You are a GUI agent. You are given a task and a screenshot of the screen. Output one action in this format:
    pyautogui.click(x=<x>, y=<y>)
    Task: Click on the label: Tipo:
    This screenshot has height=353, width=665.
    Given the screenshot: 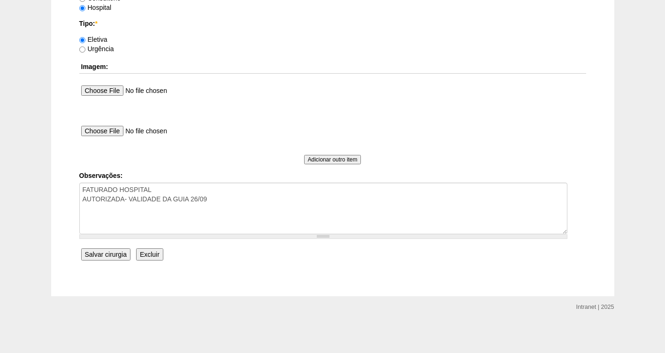 What is the action you would take?
    pyautogui.click(x=333, y=23)
    